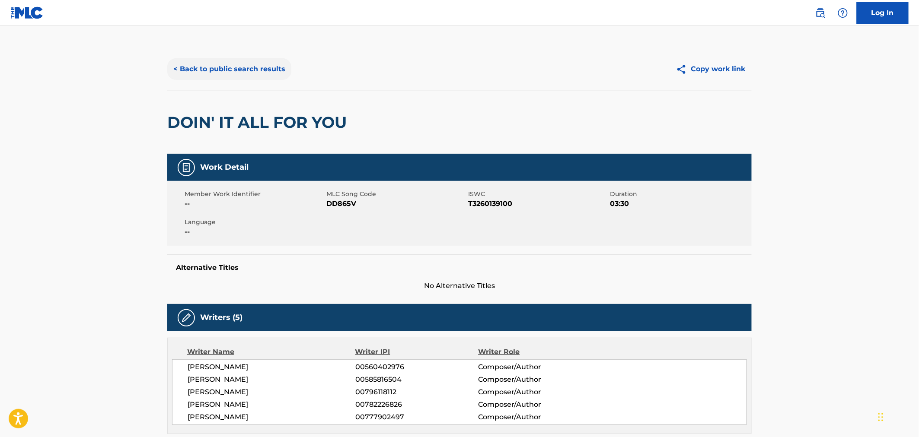  Describe the element at coordinates (537, 194) in the screenshot. I see `span: ISWC` at that location.